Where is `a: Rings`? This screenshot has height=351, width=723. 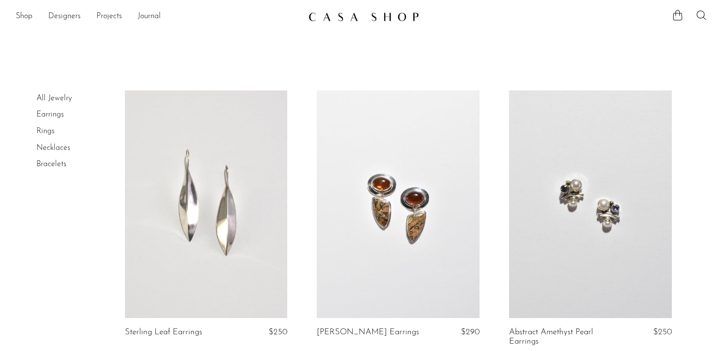
a: Rings is located at coordinates (45, 131).